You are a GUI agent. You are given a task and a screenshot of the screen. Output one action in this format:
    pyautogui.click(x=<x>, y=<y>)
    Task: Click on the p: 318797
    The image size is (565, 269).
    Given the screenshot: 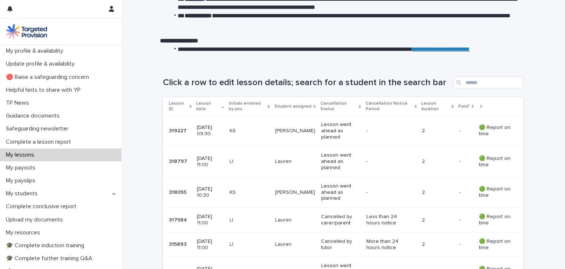 What is the action you would take?
    pyautogui.click(x=179, y=160)
    